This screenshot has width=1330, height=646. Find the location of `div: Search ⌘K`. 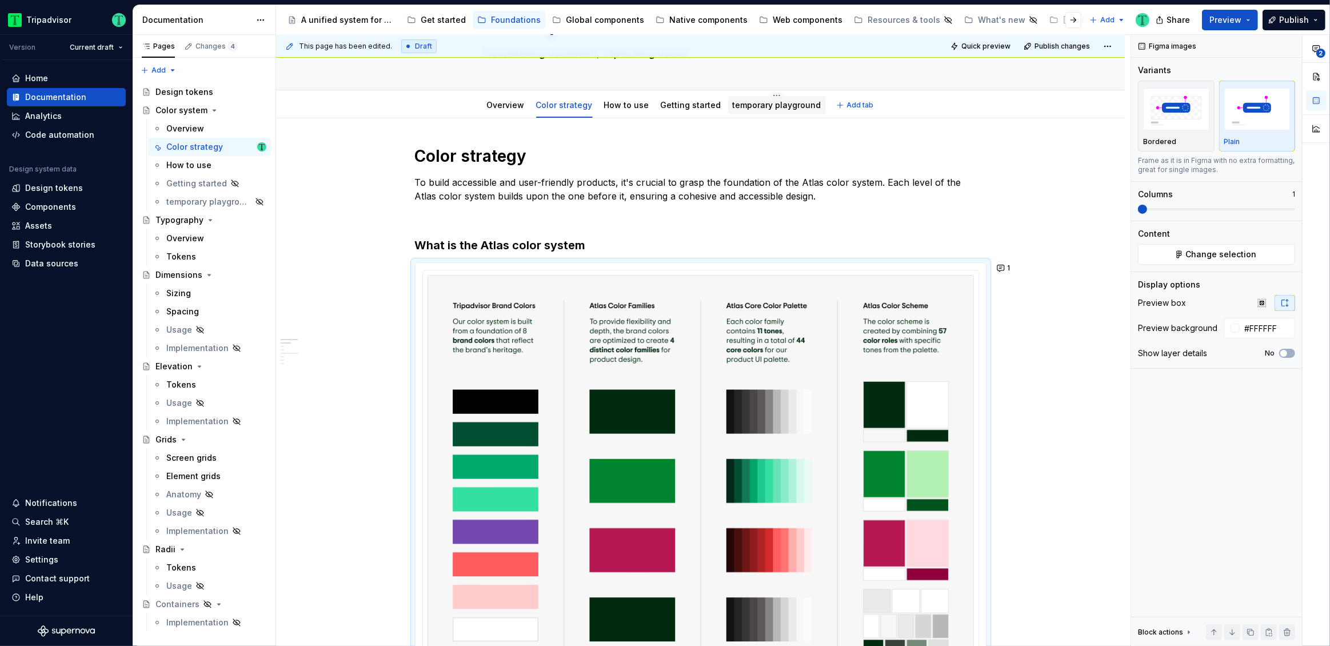

div: Search ⌘K is located at coordinates (47, 522).